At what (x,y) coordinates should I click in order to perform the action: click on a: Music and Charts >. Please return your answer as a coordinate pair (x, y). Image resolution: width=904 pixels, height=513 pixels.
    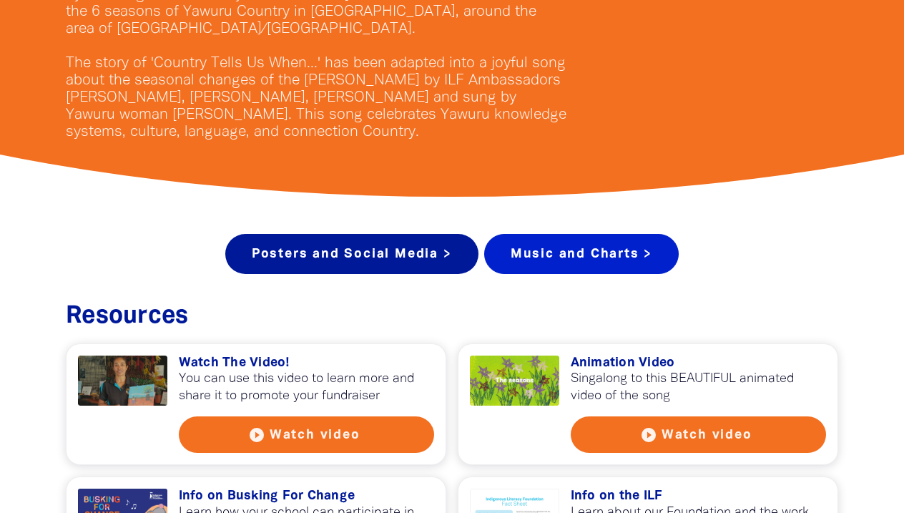
    Looking at the image, I should click on (581, 254).